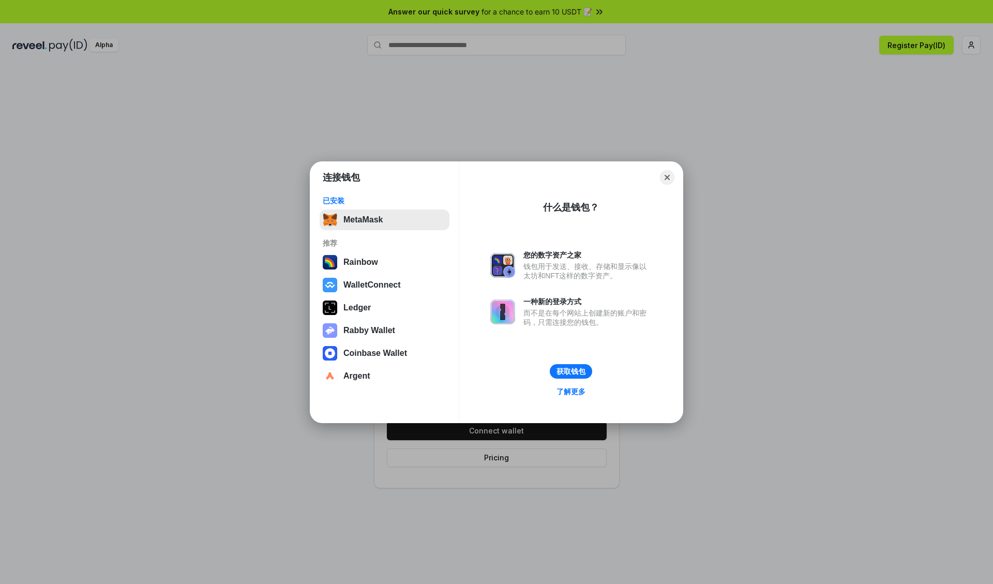  I want to click on button: 获取钱包, so click(571, 371).